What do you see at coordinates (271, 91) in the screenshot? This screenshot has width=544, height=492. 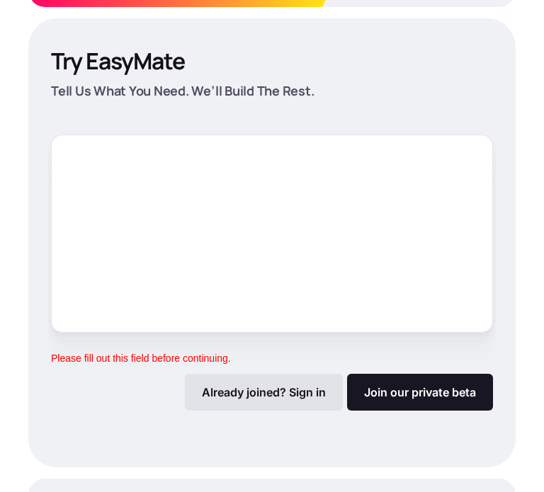 I see `p: Tell Us What You Need. We’ll Build The Rest.` at bounding box center [271, 91].